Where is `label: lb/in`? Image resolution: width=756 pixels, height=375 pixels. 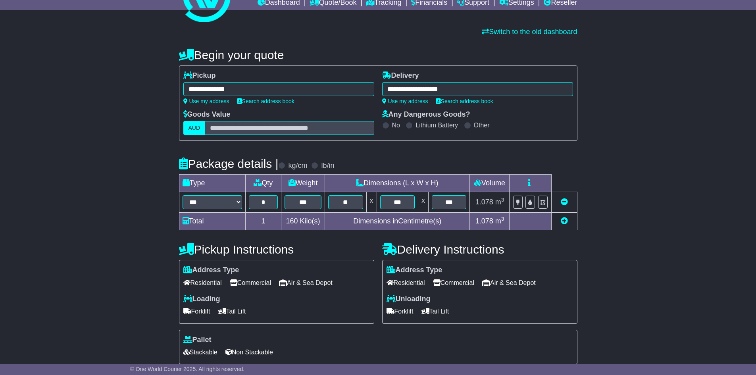
label: lb/in is located at coordinates (327, 166).